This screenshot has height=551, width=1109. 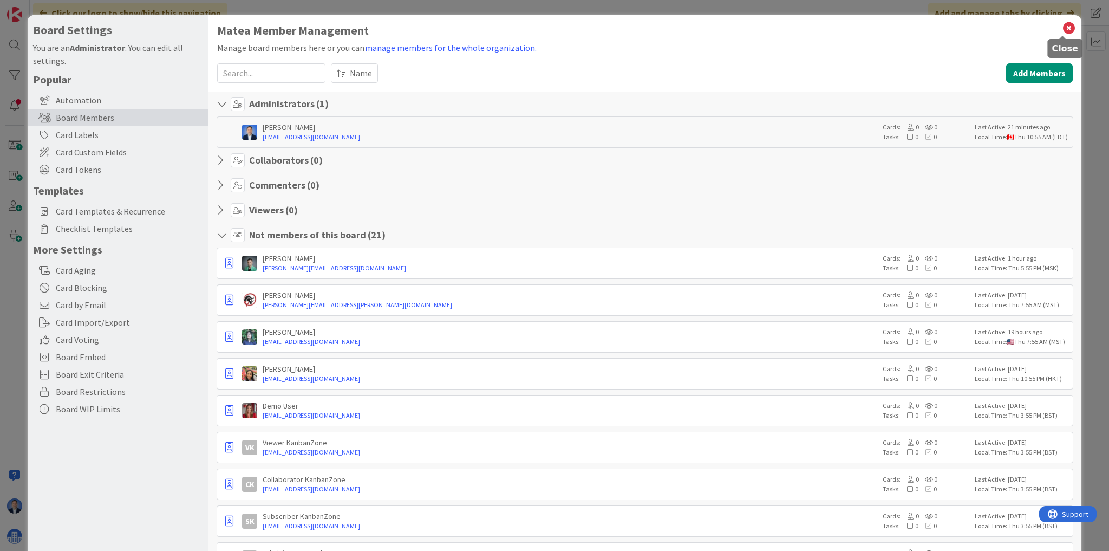 I want to click on span: Card Voting, so click(x=129, y=340).